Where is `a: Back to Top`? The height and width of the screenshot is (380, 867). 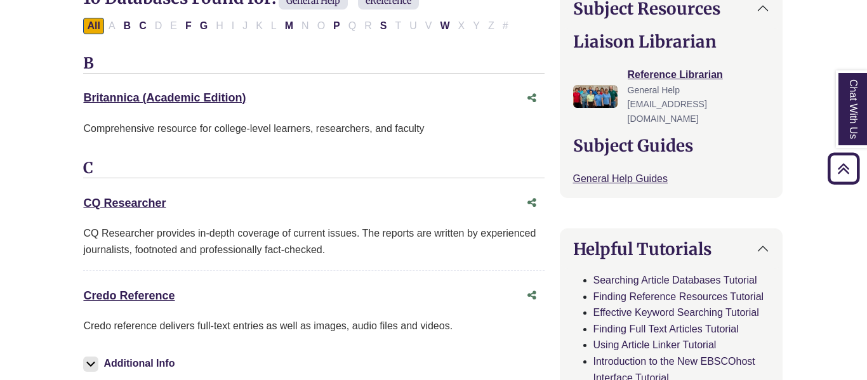 a: Back to Top is located at coordinates (844, 168).